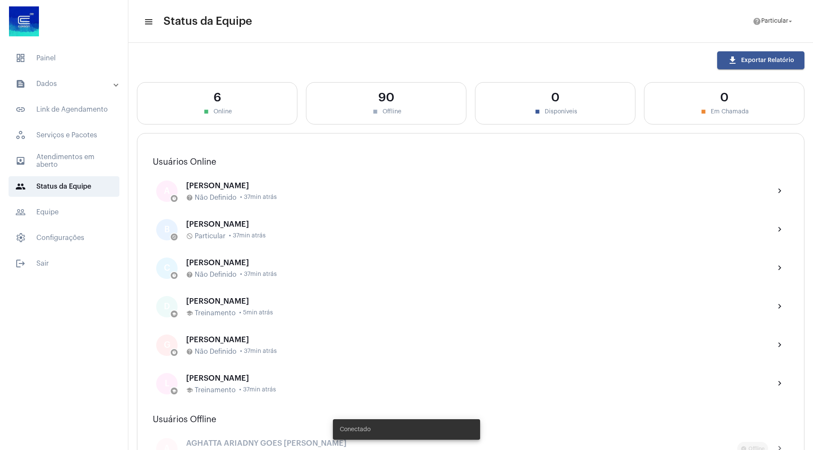  I want to click on div: 6, so click(217, 98).